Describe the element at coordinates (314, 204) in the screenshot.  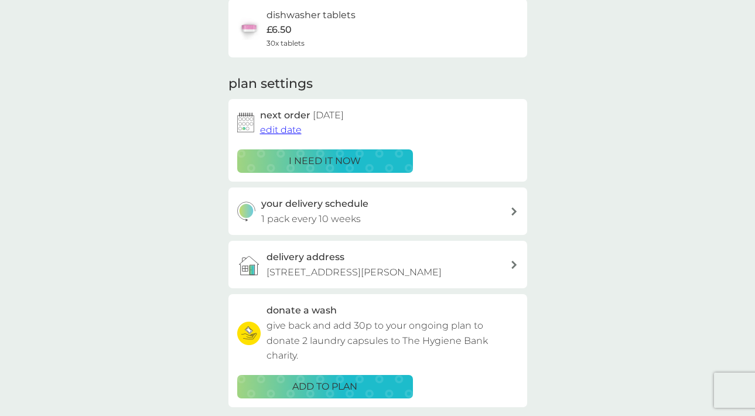
I see `h3: your delivery schedule` at that location.